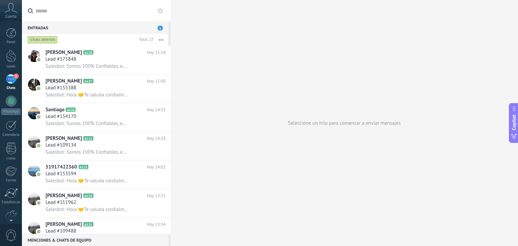 The height and width of the screenshot is (246, 518). Describe the element at coordinates (61, 203) in the screenshot. I see `span: Lead #111962` at that location.